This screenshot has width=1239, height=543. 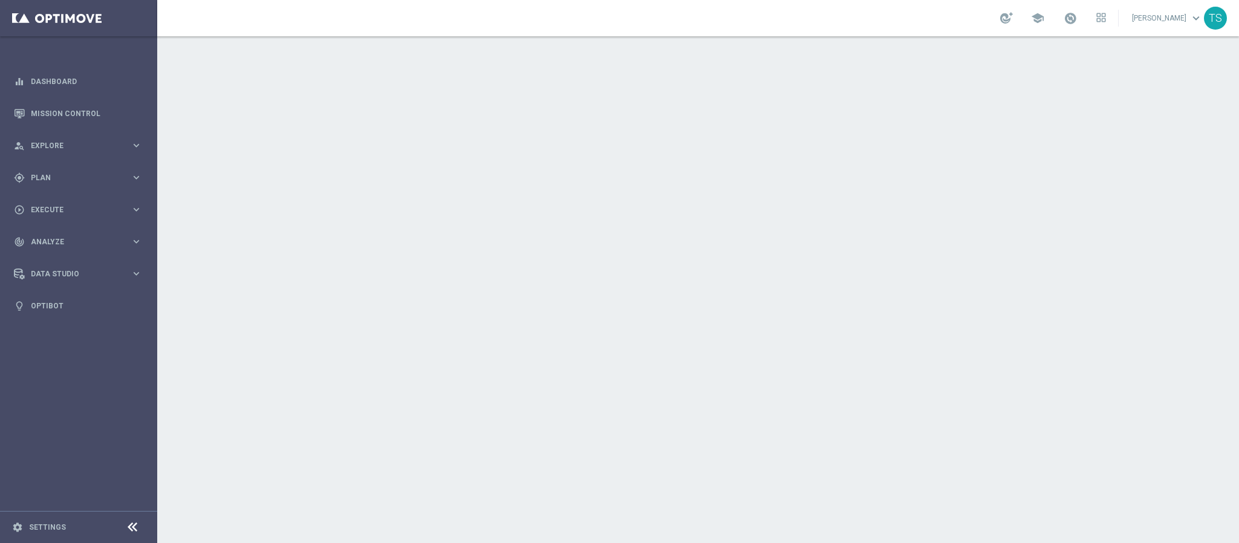 I want to click on span: Analyze, so click(x=80, y=242).